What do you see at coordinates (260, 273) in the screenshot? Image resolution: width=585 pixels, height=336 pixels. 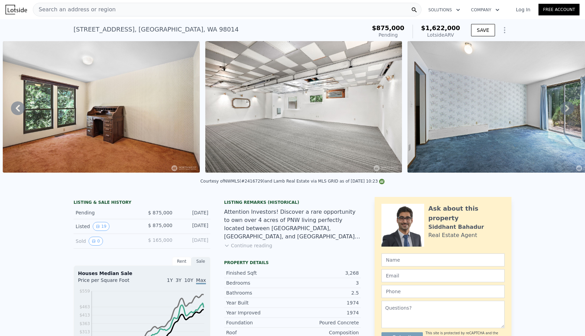 I see `div: Finished Sqft` at bounding box center [260, 273].